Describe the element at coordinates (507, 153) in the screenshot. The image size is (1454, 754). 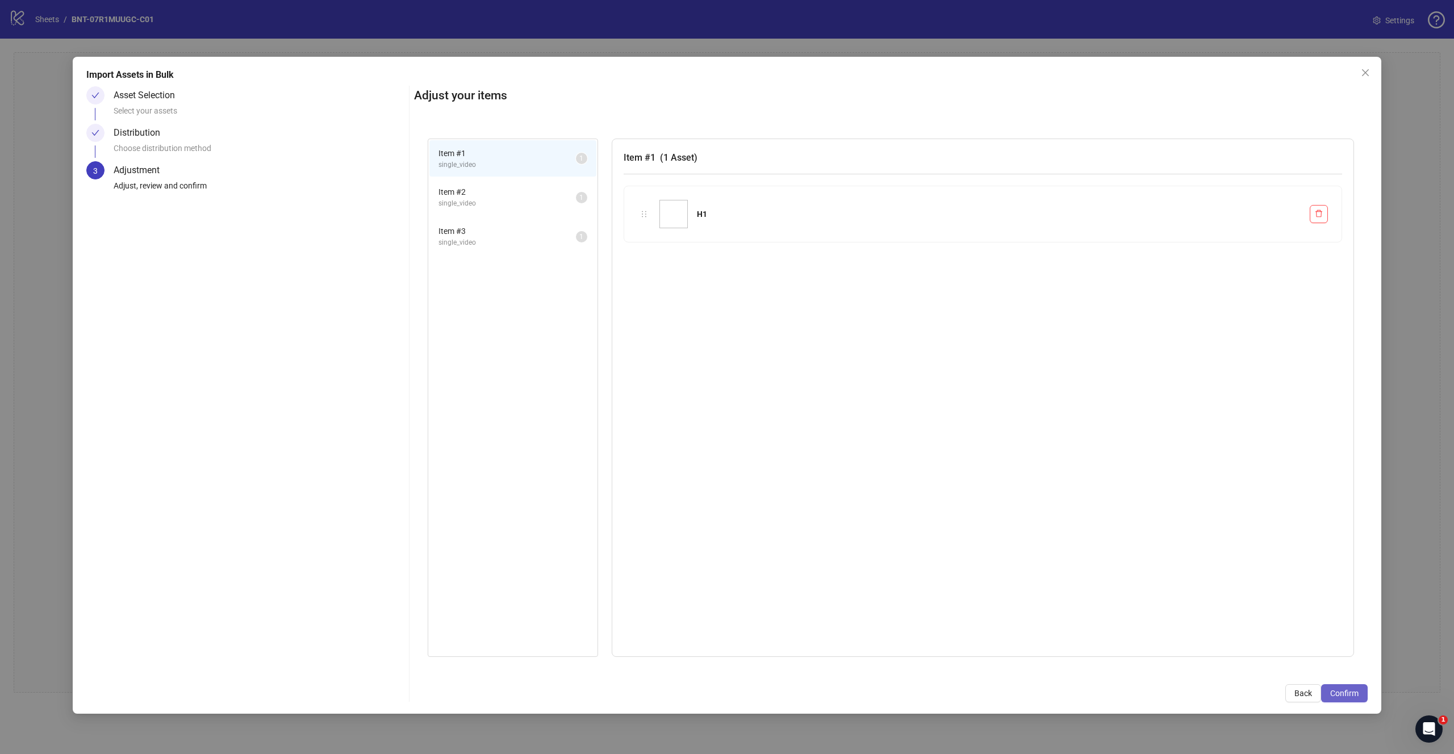
I see `span: Item # 1` at that location.